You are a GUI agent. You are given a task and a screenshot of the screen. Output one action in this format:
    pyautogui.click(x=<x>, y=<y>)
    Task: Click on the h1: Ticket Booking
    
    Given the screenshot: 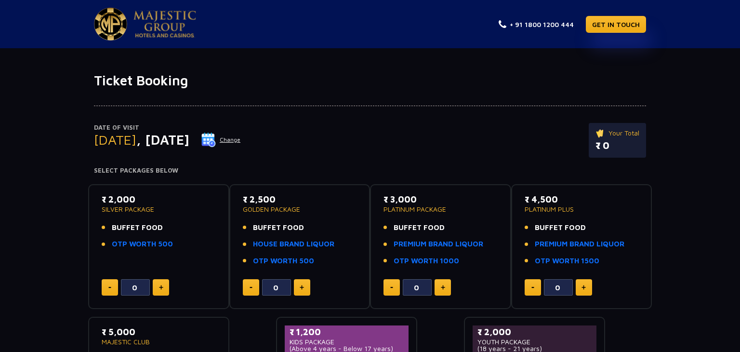 What is the action you would take?
    pyautogui.click(x=370, y=80)
    